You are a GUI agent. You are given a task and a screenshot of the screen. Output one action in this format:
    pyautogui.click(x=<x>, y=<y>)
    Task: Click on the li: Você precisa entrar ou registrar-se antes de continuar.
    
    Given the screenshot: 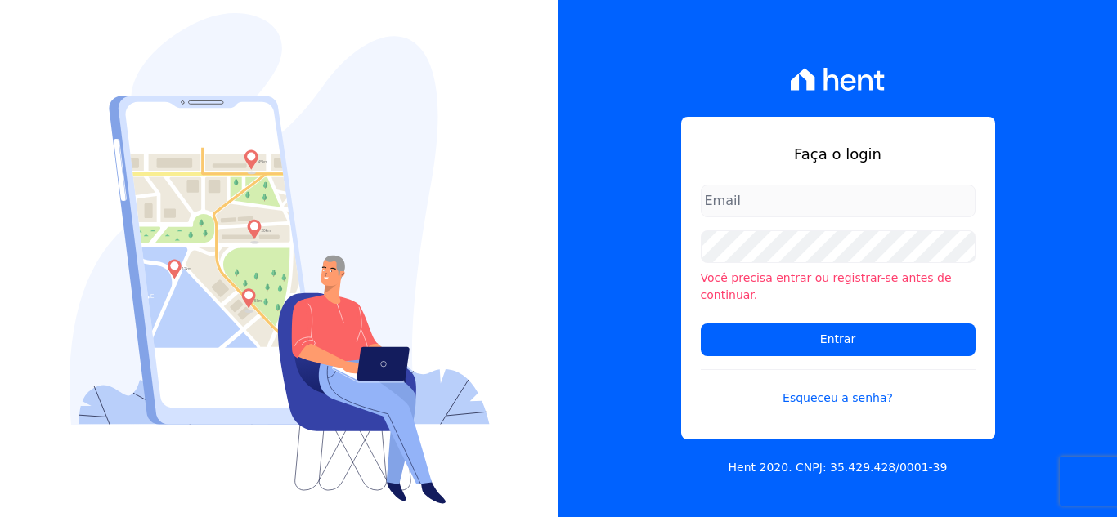 What is the action you would take?
    pyautogui.click(x=838, y=287)
    